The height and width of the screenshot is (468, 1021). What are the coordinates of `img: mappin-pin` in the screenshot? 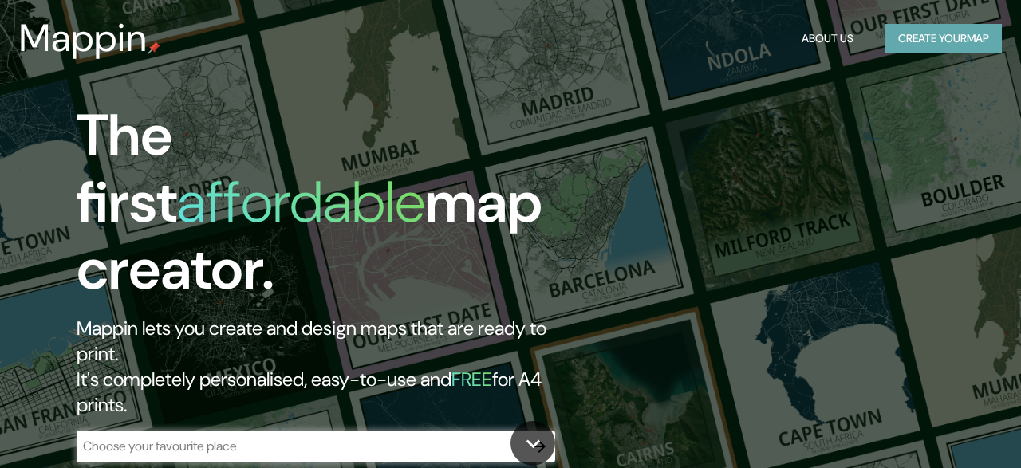 It's located at (154, 48).